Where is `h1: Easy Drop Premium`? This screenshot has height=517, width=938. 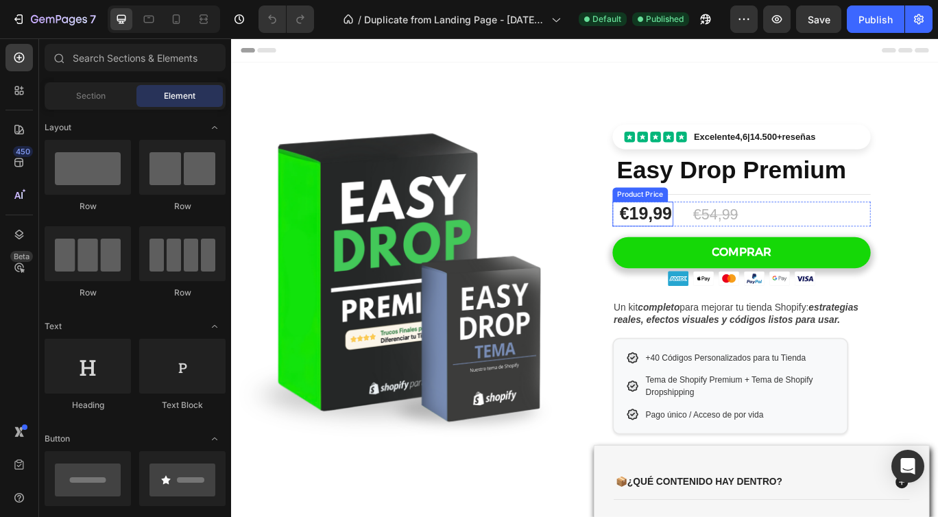 h1: Easy Drop Premium is located at coordinates (595, 153).